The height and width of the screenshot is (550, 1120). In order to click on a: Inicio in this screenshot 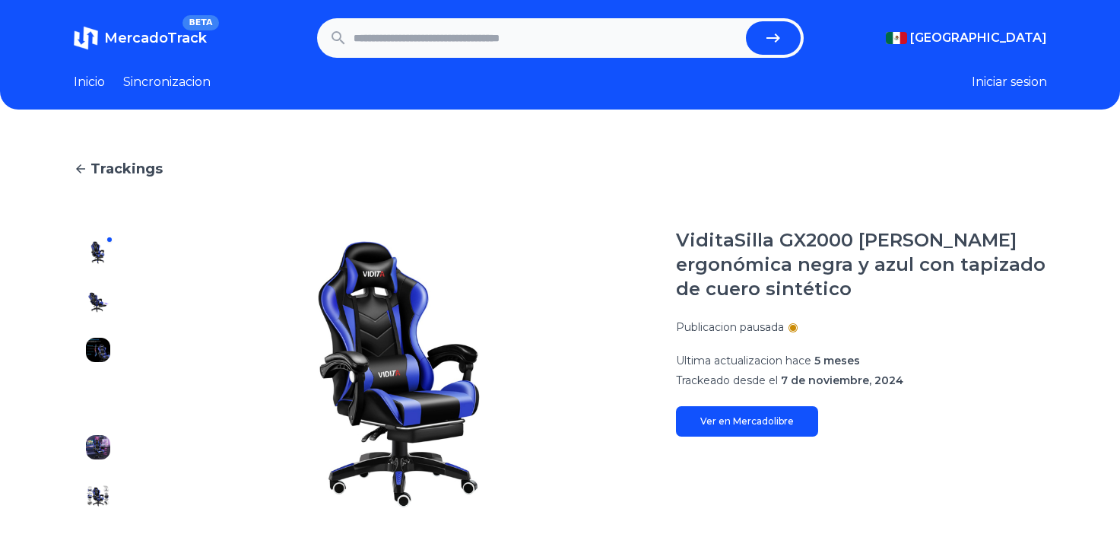, I will do `click(89, 82)`.